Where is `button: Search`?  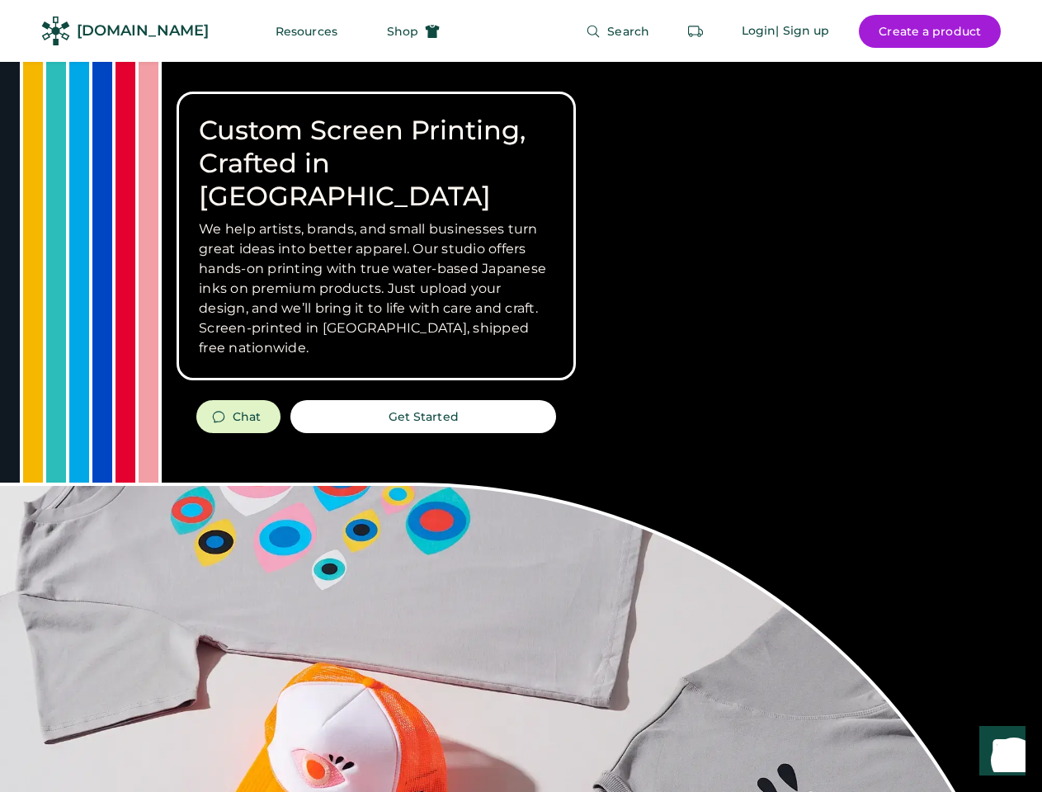 button: Search is located at coordinates (617, 31).